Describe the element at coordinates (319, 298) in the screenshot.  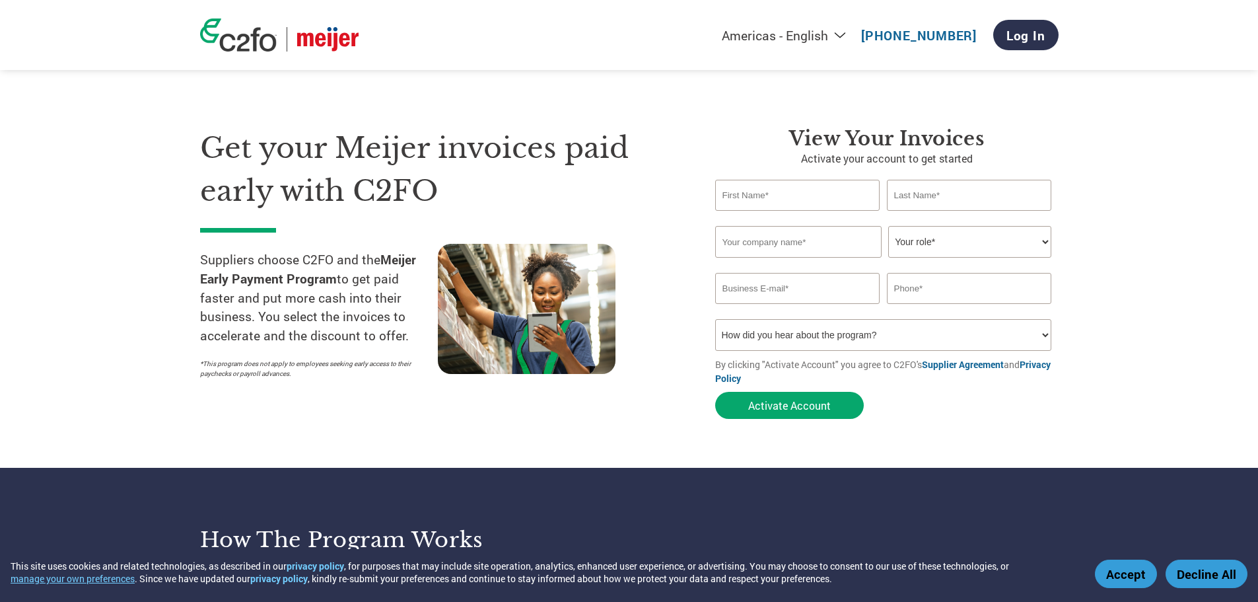
I see `p: Suppliers choose C2FO and the to get paid faster and put more cash into their business. You selec...` at that location.